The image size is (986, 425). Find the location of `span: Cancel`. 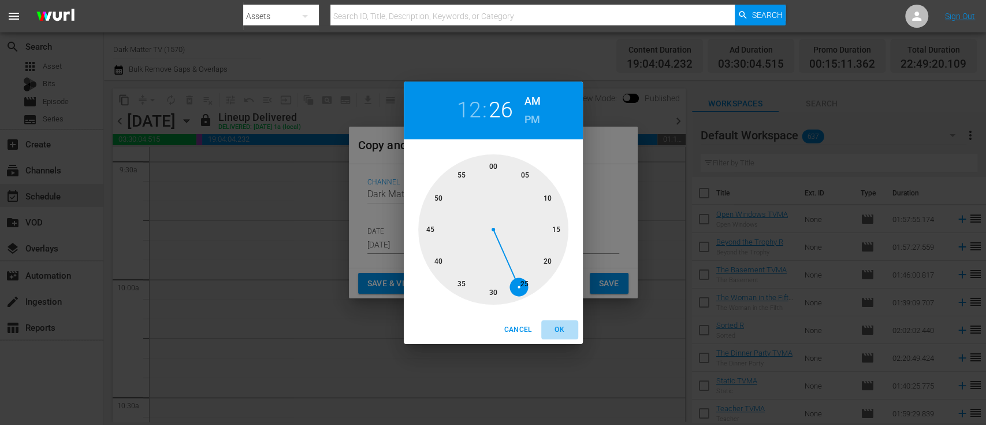

span: Cancel is located at coordinates (518, 329).